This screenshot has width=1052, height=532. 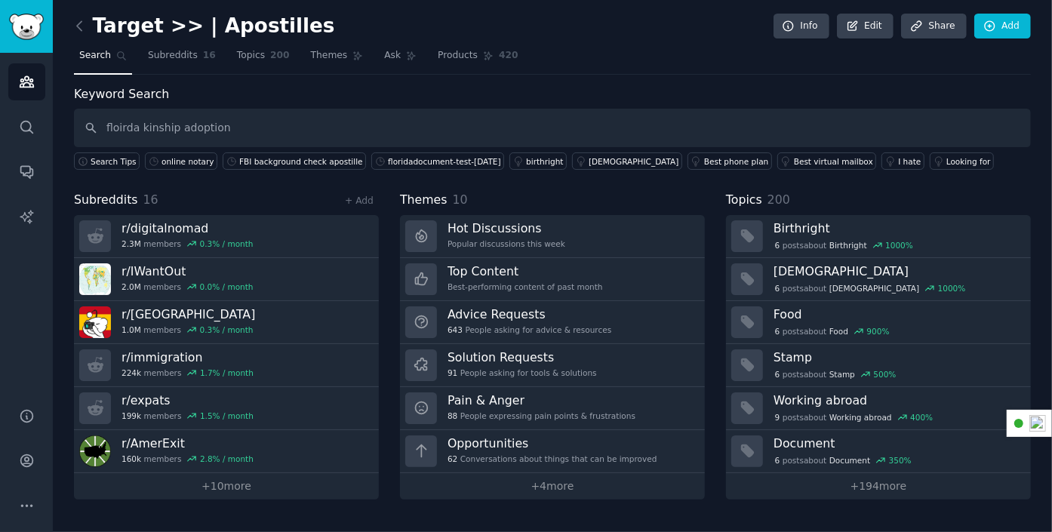 I want to click on img: AmerExit, so click(x=95, y=451).